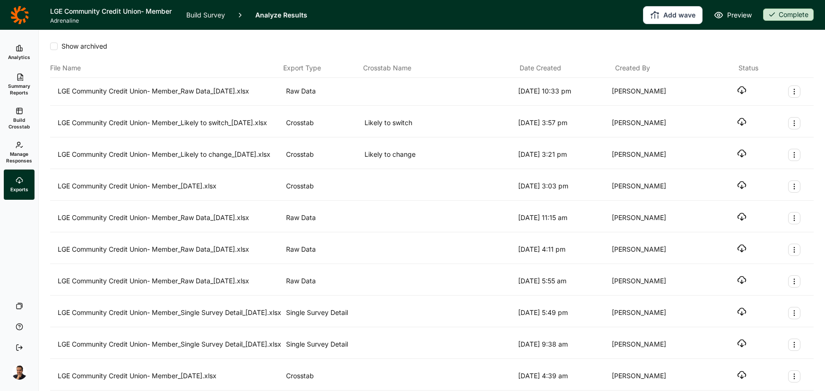  What do you see at coordinates (164, 68) in the screenshot?
I see `div: File Name` at bounding box center [164, 68].